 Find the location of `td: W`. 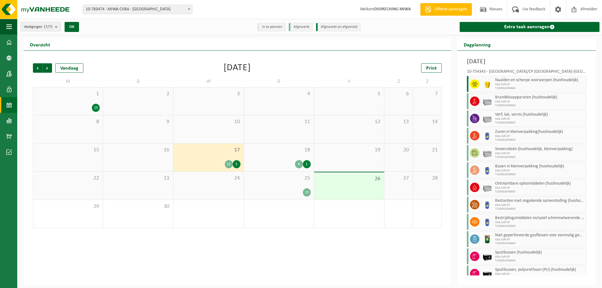

td: W is located at coordinates (208, 82).